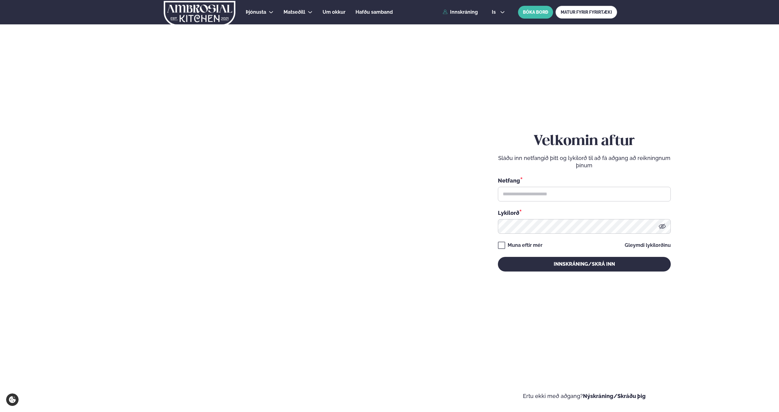  I want to click on span: Hafðu samband, so click(374, 12).